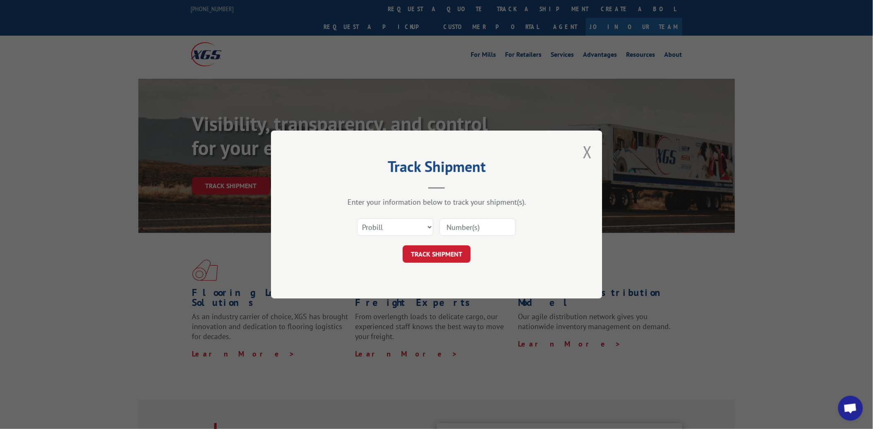 Image resolution: width=873 pixels, height=429 pixels. I want to click on h2: Track Shipment, so click(437, 169).